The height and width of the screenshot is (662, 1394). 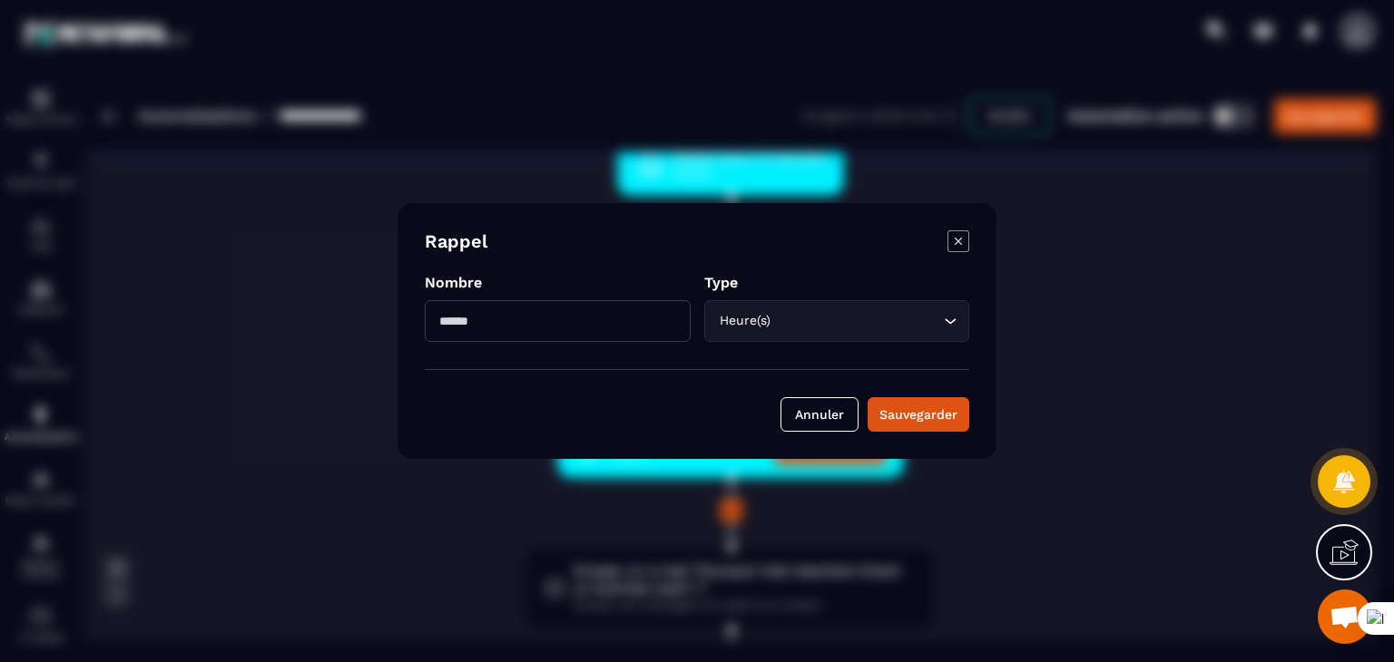 I want to click on a: Ouvrir le chat, so click(x=1345, y=617).